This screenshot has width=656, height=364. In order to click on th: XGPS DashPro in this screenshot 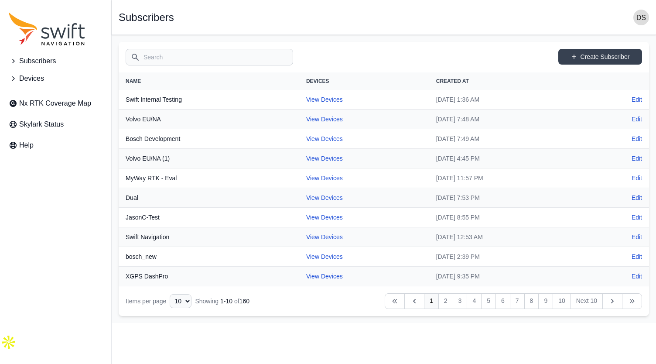, I will do `click(209, 276)`.